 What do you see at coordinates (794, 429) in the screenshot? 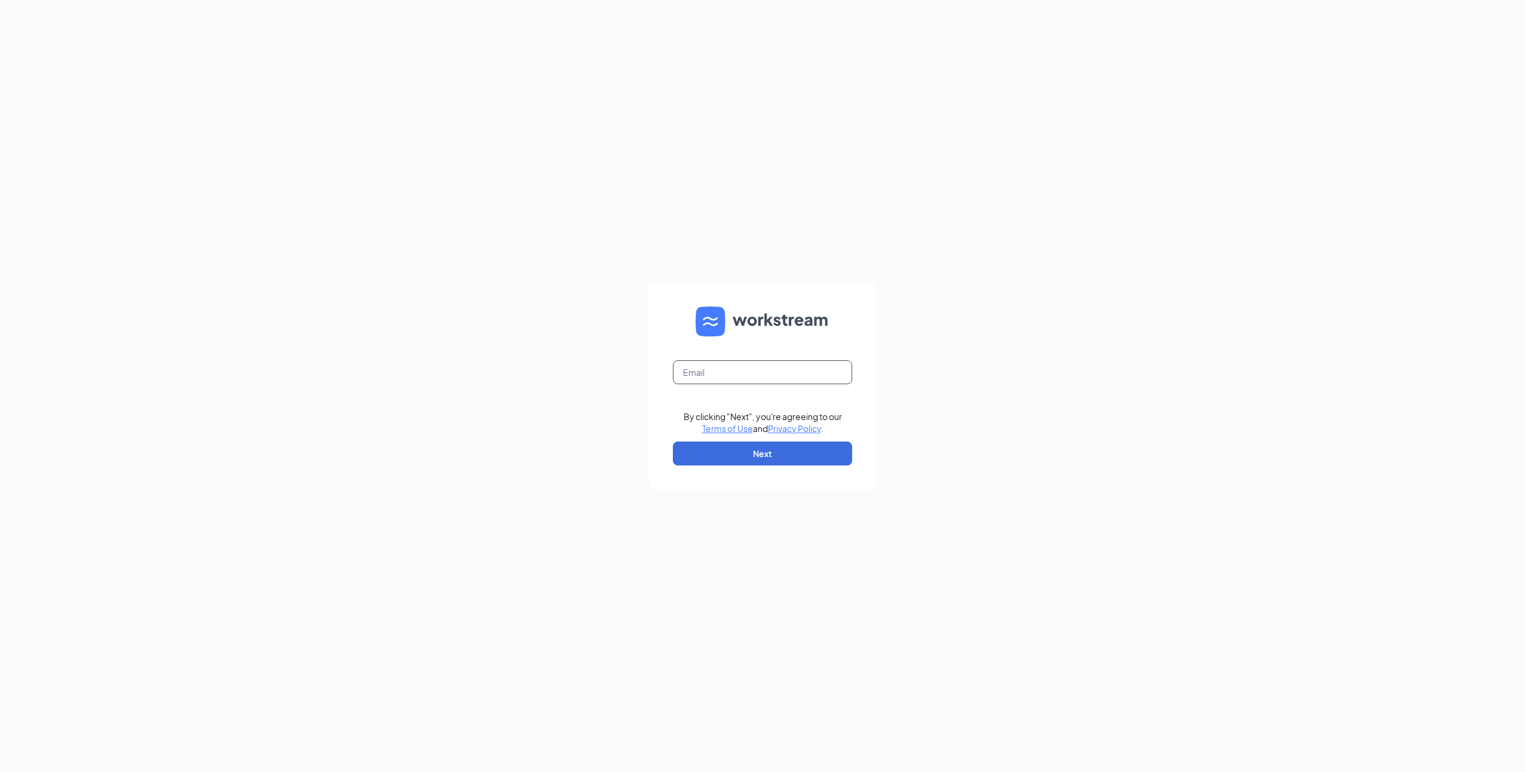
I see `a: Privacy Policy` at bounding box center [794, 429].